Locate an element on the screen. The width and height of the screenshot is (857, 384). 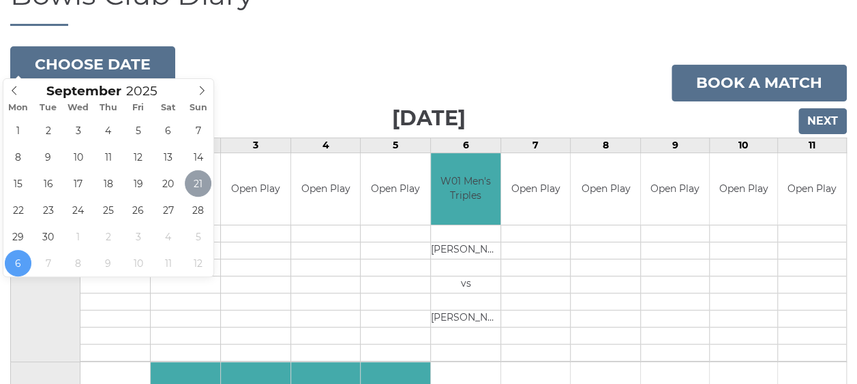
span: September 20, 2025 is located at coordinates (168, 183).